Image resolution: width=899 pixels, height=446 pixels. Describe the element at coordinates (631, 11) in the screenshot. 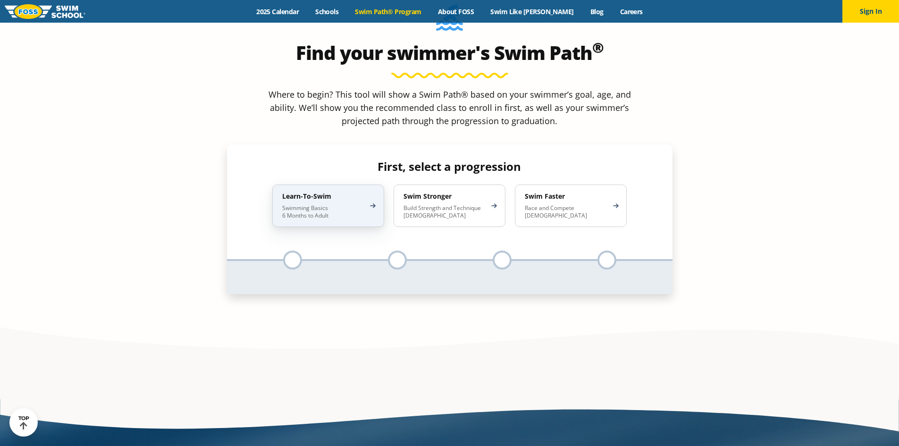

I see `a: Careers` at that location.